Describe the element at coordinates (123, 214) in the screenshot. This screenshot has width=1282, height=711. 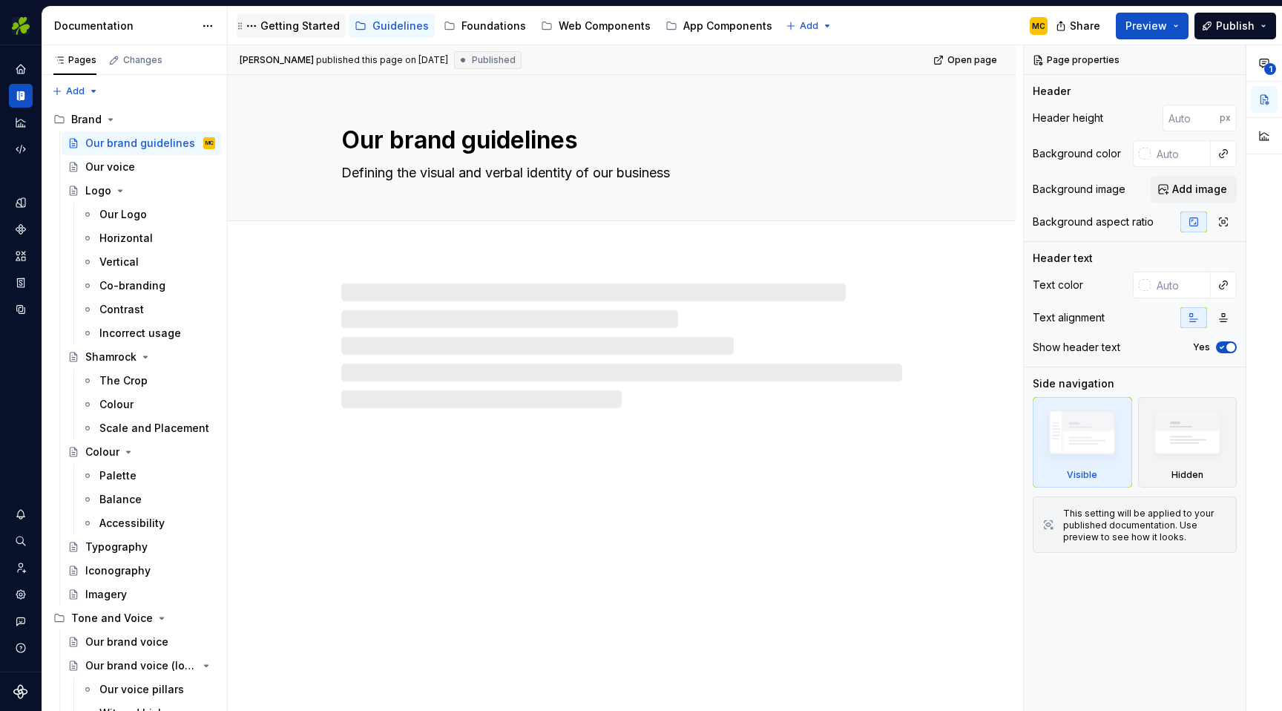
I see `div: Our Logo` at that location.